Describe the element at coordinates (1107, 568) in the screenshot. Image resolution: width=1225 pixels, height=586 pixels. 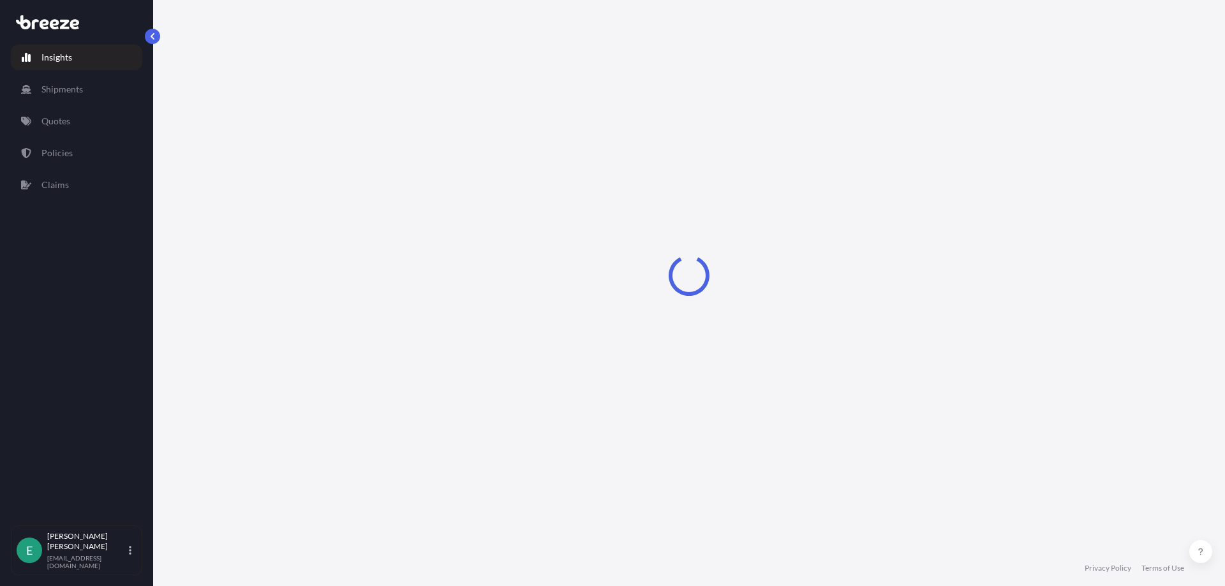
I see `a: Privacy Policy` at that location.